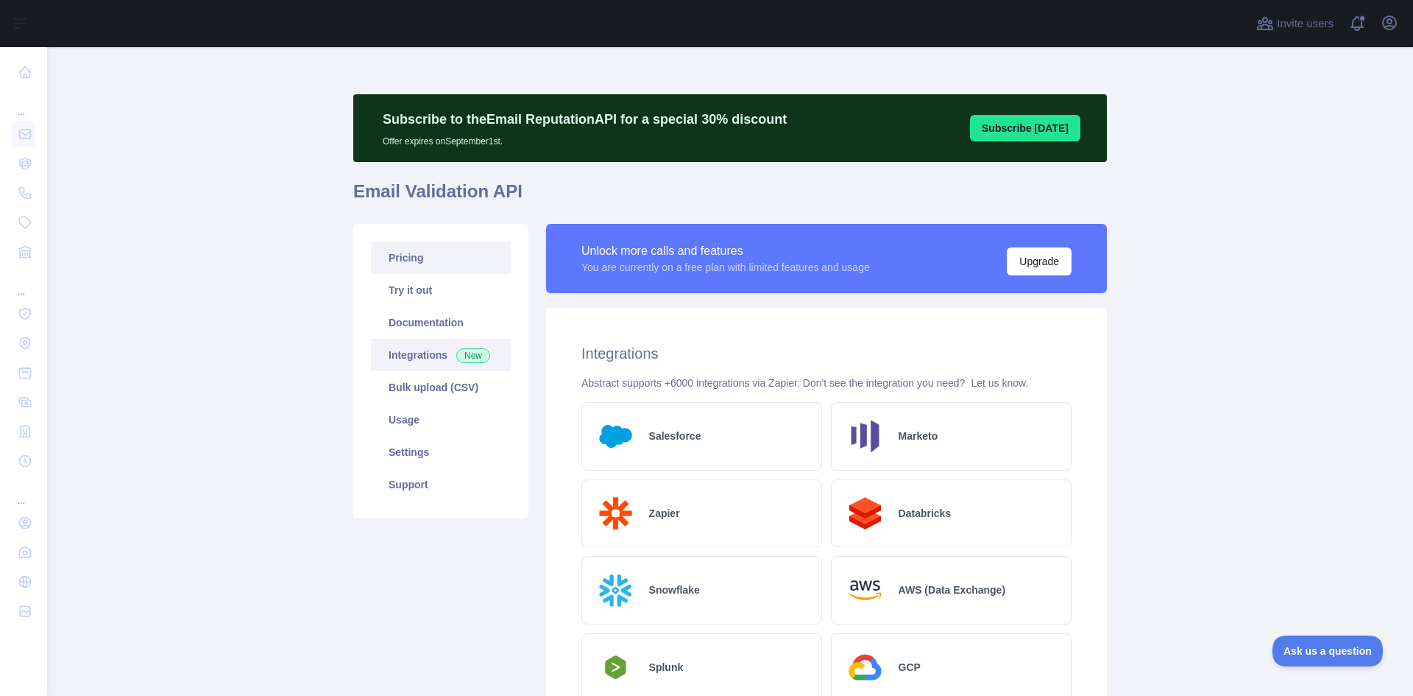 This screenshot has height=696, width=1413. What do you see at coordinates (827, 383) in the screenshot?
I see `div: Abstract supports +6000 integrations via Zapier. Don't see the integration you need?` at bounding box center [827, 383].